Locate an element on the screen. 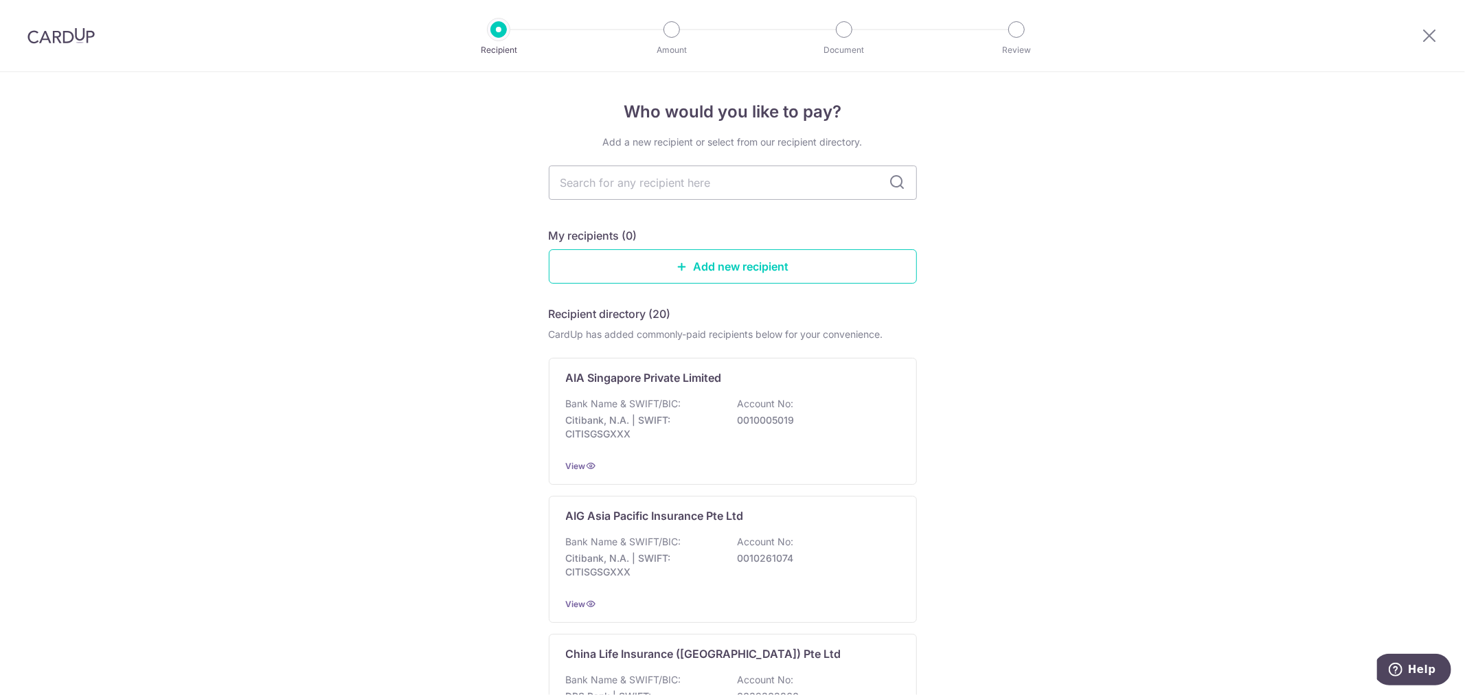 This screenshot has height=695, width=1465. h4: Who would you like to pay? is located at coordinates (733, 112).